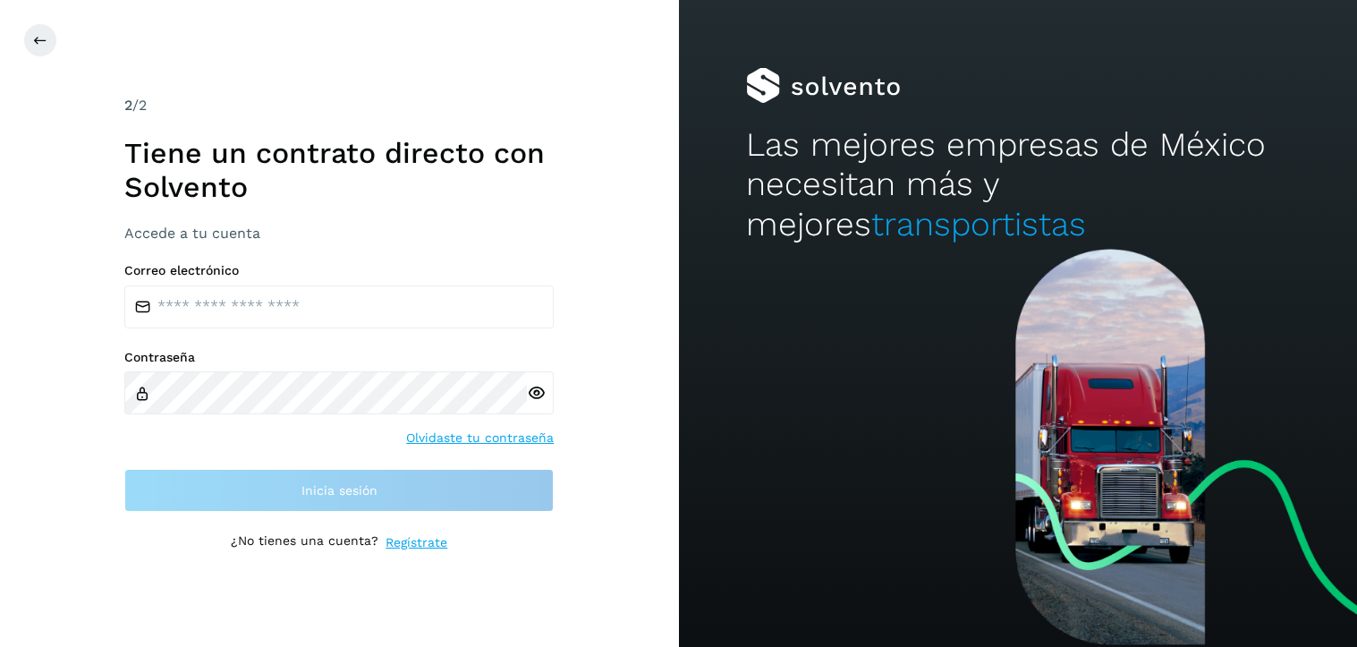 The height and width of the screenshot is (647, 1357). What do you see at coordinates (416, 542) in the screenshot?
I see `a: Regístrate` at bounding box center [416, 542].